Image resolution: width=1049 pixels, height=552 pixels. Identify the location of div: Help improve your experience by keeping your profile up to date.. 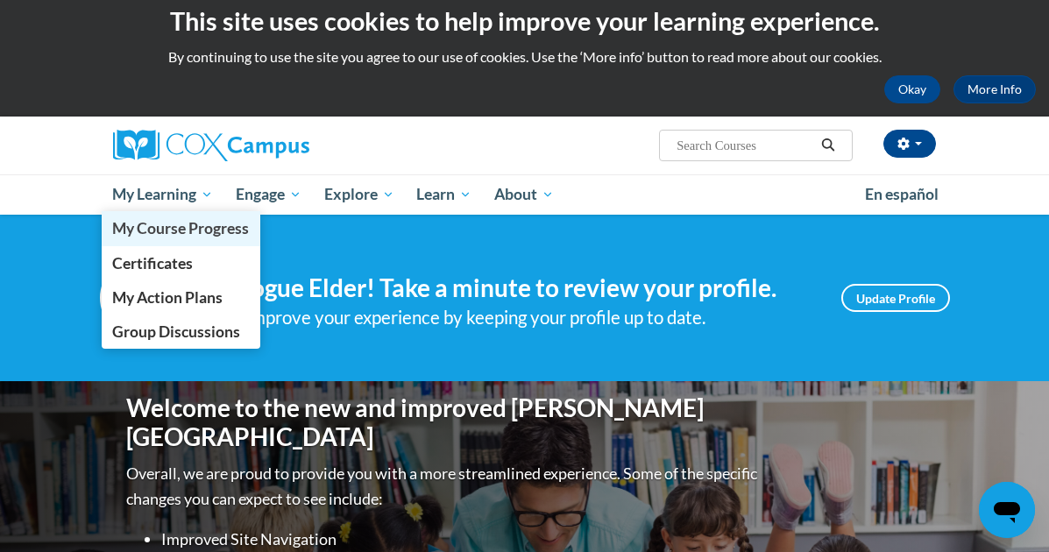
(510, 317).